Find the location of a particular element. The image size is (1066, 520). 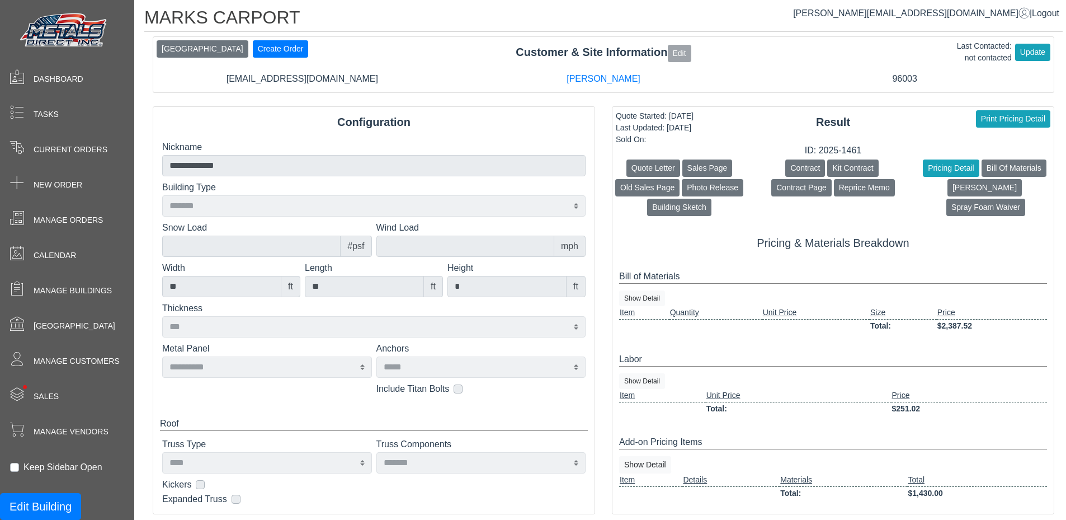

span: Calendar is located at coordinates (55, 255).